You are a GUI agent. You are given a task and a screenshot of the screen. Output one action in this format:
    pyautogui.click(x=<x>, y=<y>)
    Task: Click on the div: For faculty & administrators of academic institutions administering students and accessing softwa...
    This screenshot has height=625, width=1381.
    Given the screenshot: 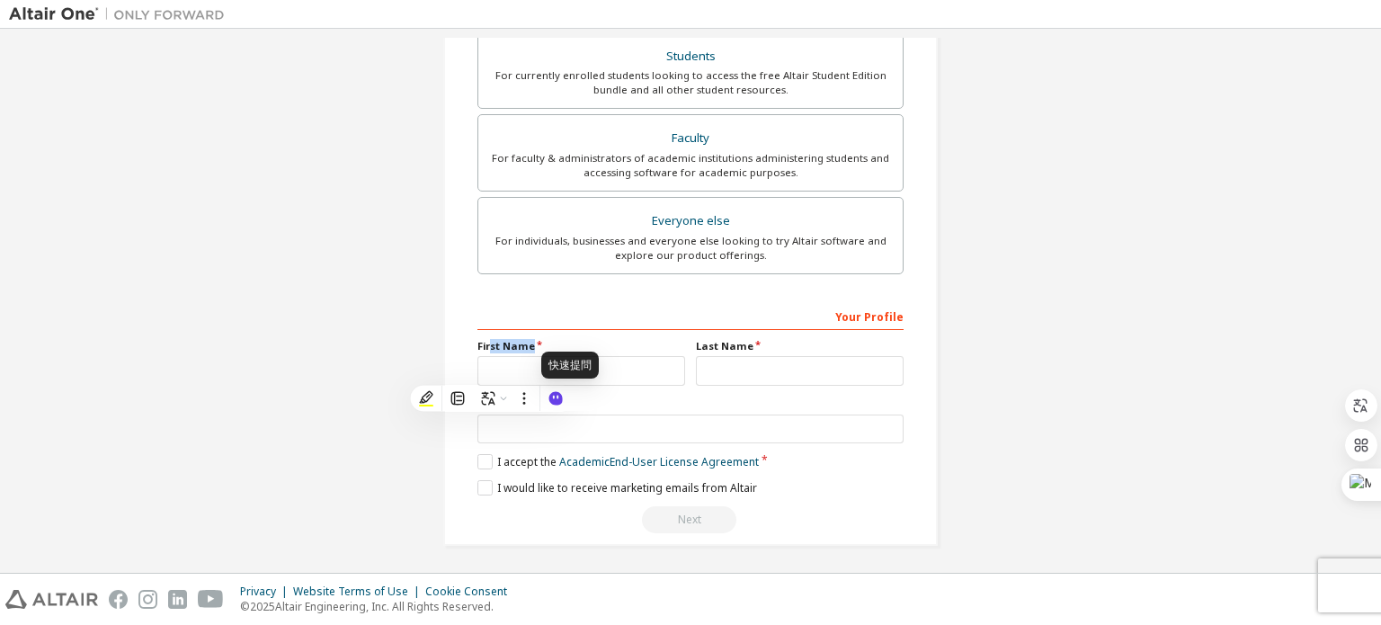 What is the action you would take?
    pyautogui.click(x=690, y=165)
    